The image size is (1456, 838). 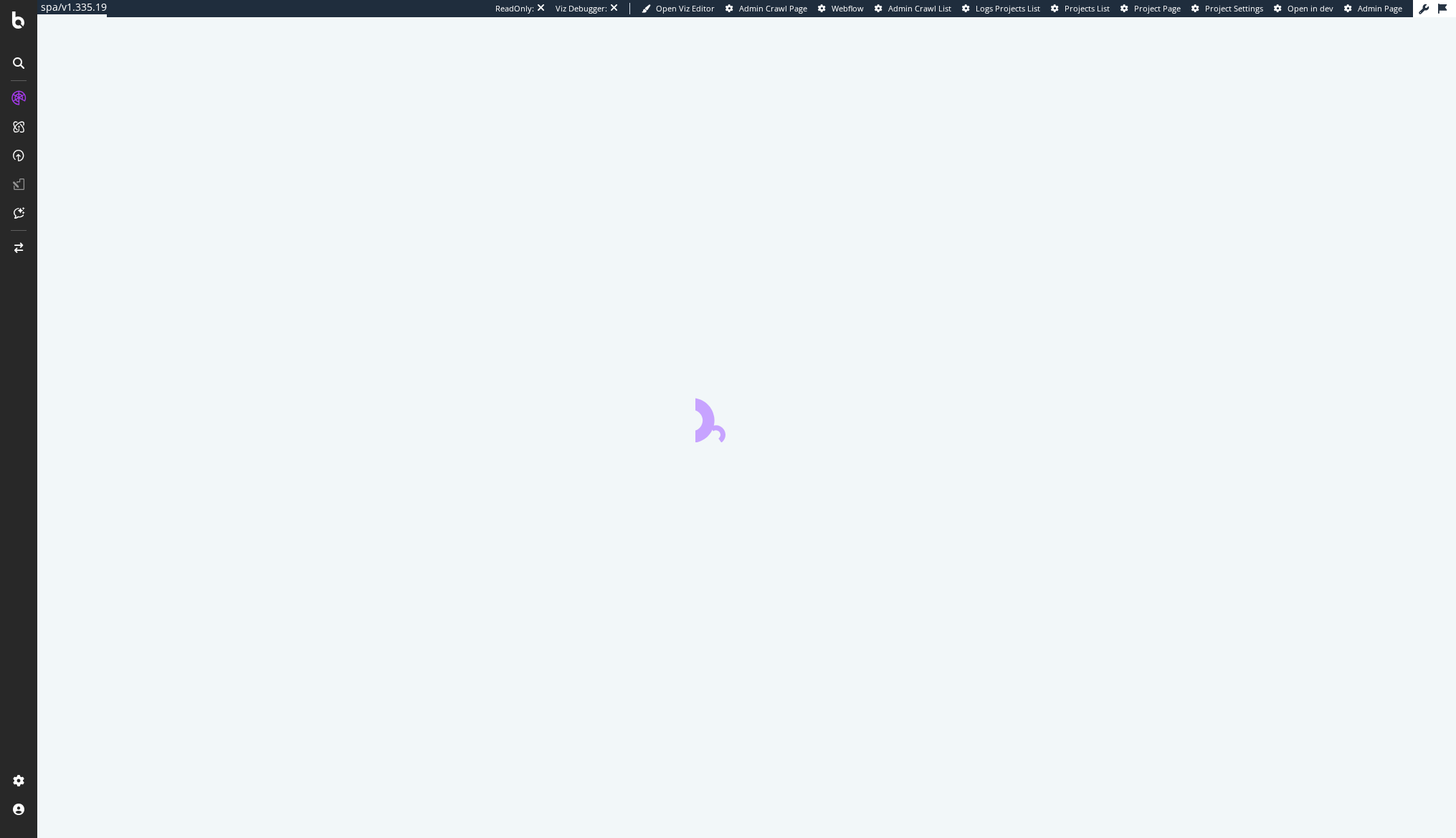 What do you see at coordinates (913, 9) in the screenshot?
I see `a: Admin Crawl List` at bounding box center [913, 9].